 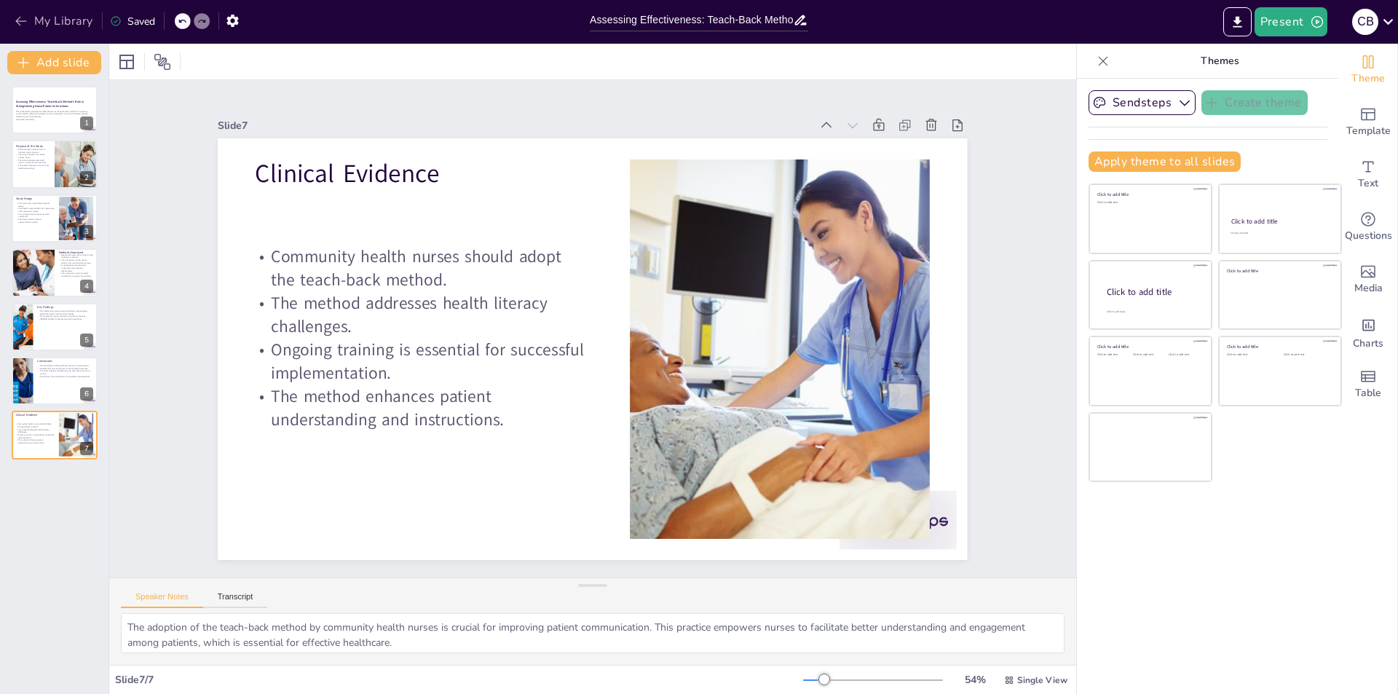 What do you see at coordinates (1368, 393) in the screenshot?
I see `span: Table` at bounding box center [1368, 393].